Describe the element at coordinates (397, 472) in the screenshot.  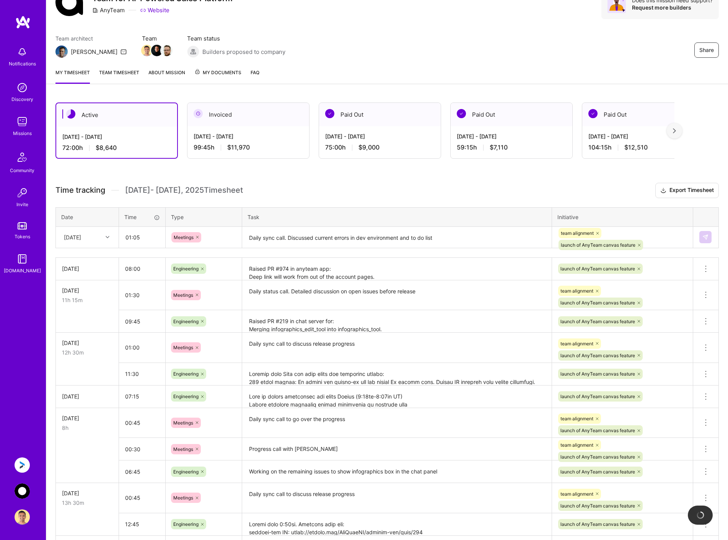
I see `textarea: Working on the remaining issues to show infographics box in the chat panel` at that location.